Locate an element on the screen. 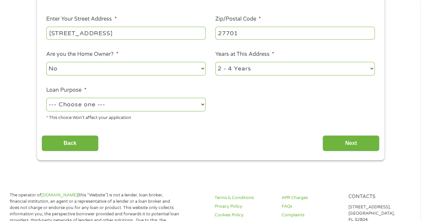 The width and height of the screenshot is (421, 221). label: Are you the Home Owner? is located at coordinates (82, 54).